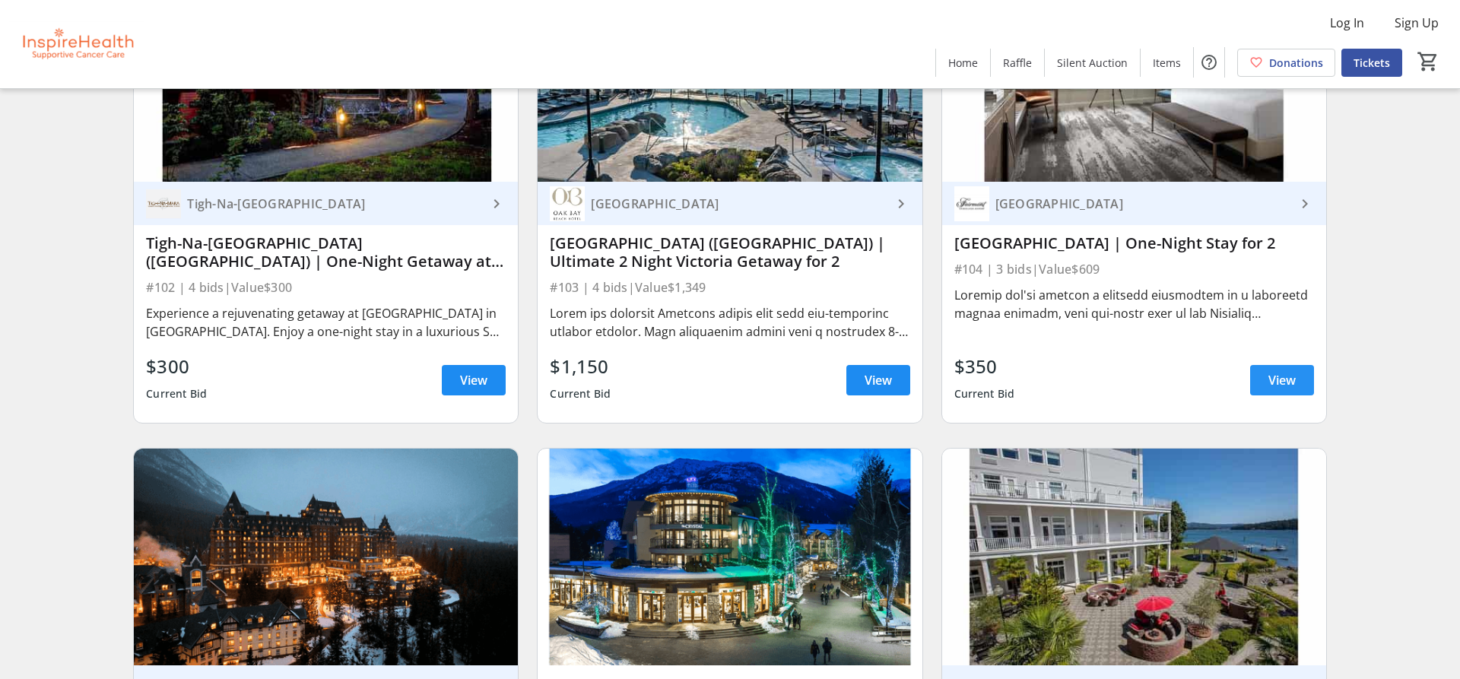  Describe the element at coordinates (984, 366) in the screenshot. I see `div: $350` at that location.